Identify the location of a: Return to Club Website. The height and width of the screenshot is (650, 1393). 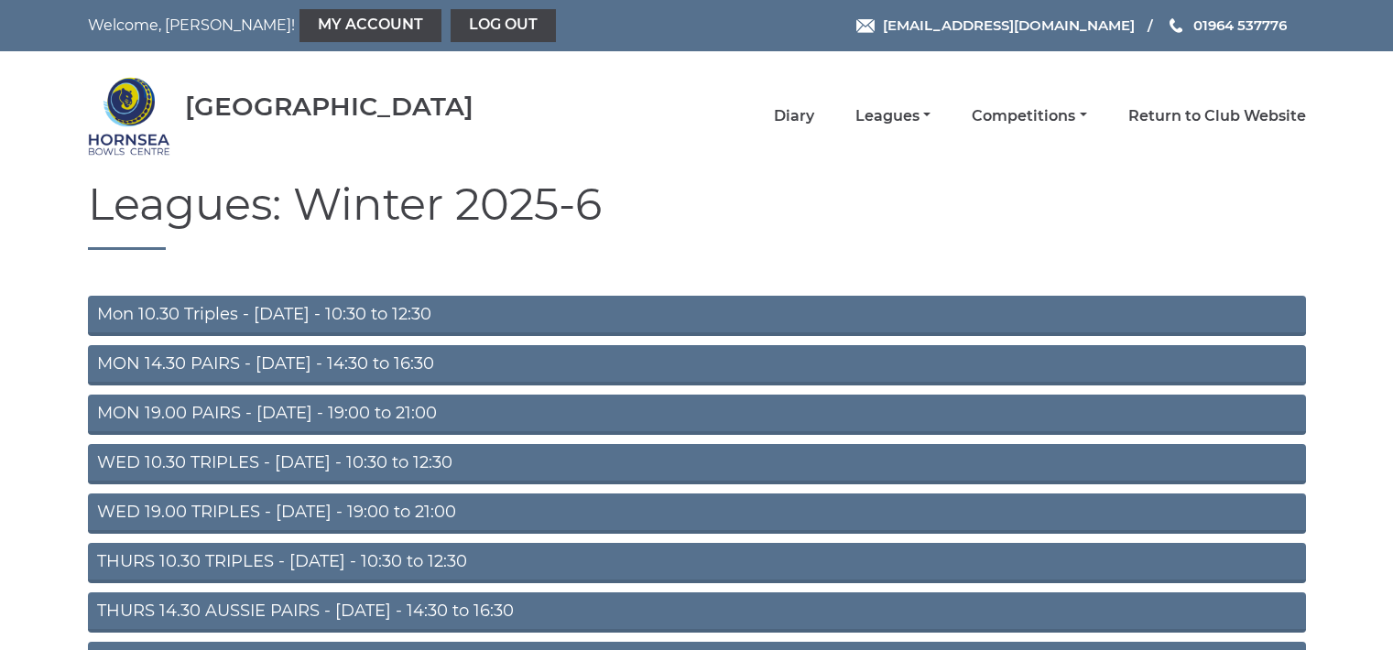
(1217, 116).